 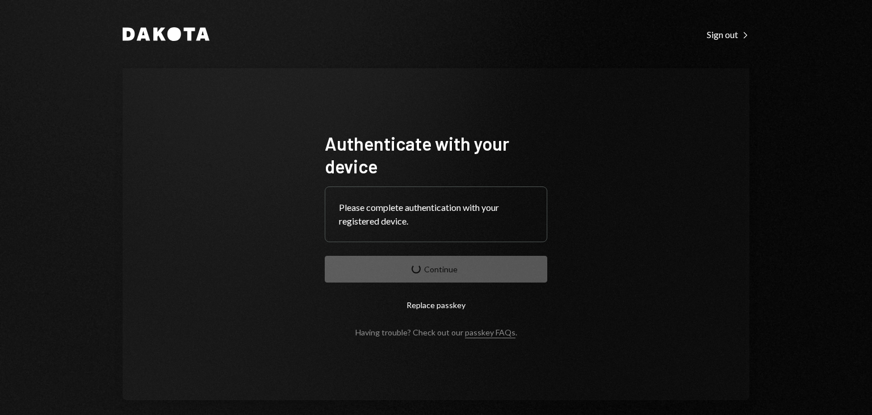 I want to click on div: Having trouble? Check out our ., so click(x=436, y=332).